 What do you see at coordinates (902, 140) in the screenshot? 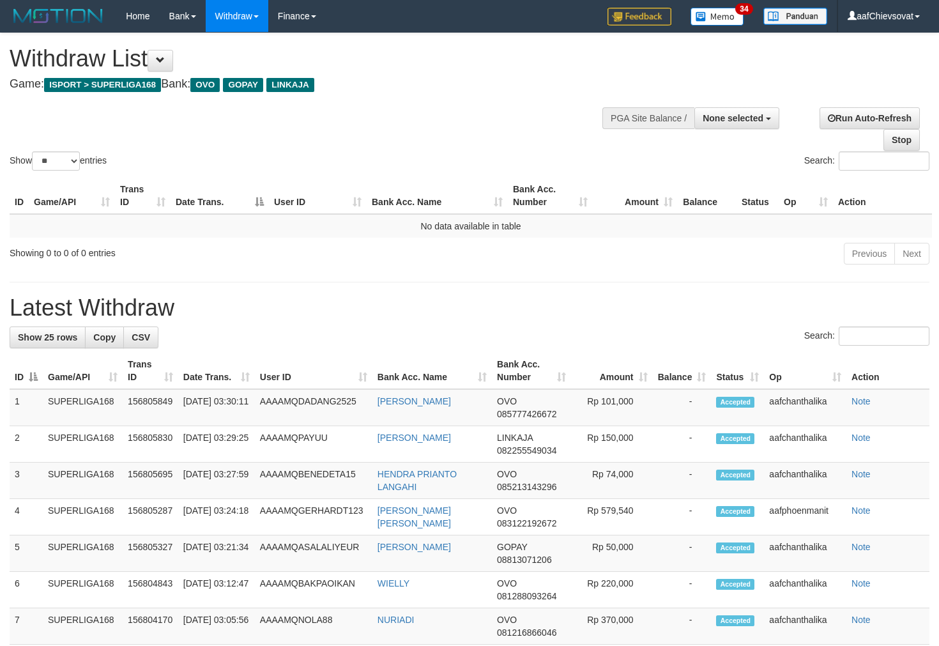
I see `a: Stop` at bounding box center [902, 140].